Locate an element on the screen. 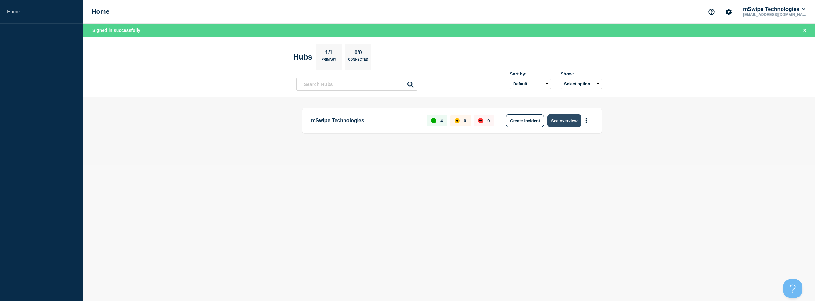 Image resolution: width=815 pixels, height=301 pixels. div: Show: is located at coordinates (581, 74).